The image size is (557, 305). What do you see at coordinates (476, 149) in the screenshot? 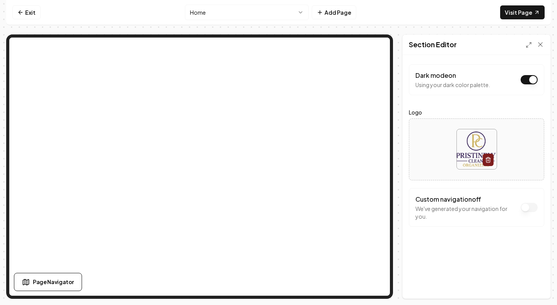
I see `img: image` at bounding box center [476, 149].